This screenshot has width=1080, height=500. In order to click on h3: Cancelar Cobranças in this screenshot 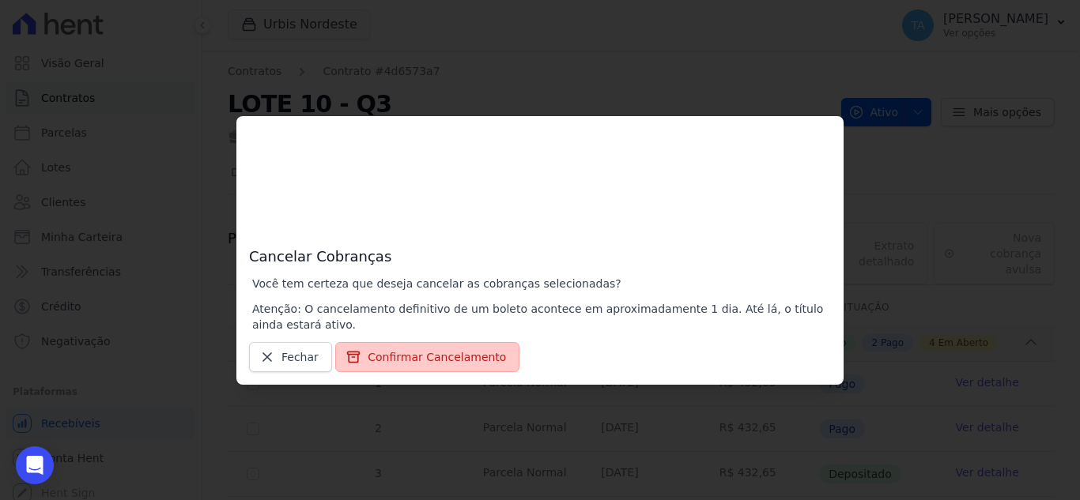, I will do `click(540, 198)`.